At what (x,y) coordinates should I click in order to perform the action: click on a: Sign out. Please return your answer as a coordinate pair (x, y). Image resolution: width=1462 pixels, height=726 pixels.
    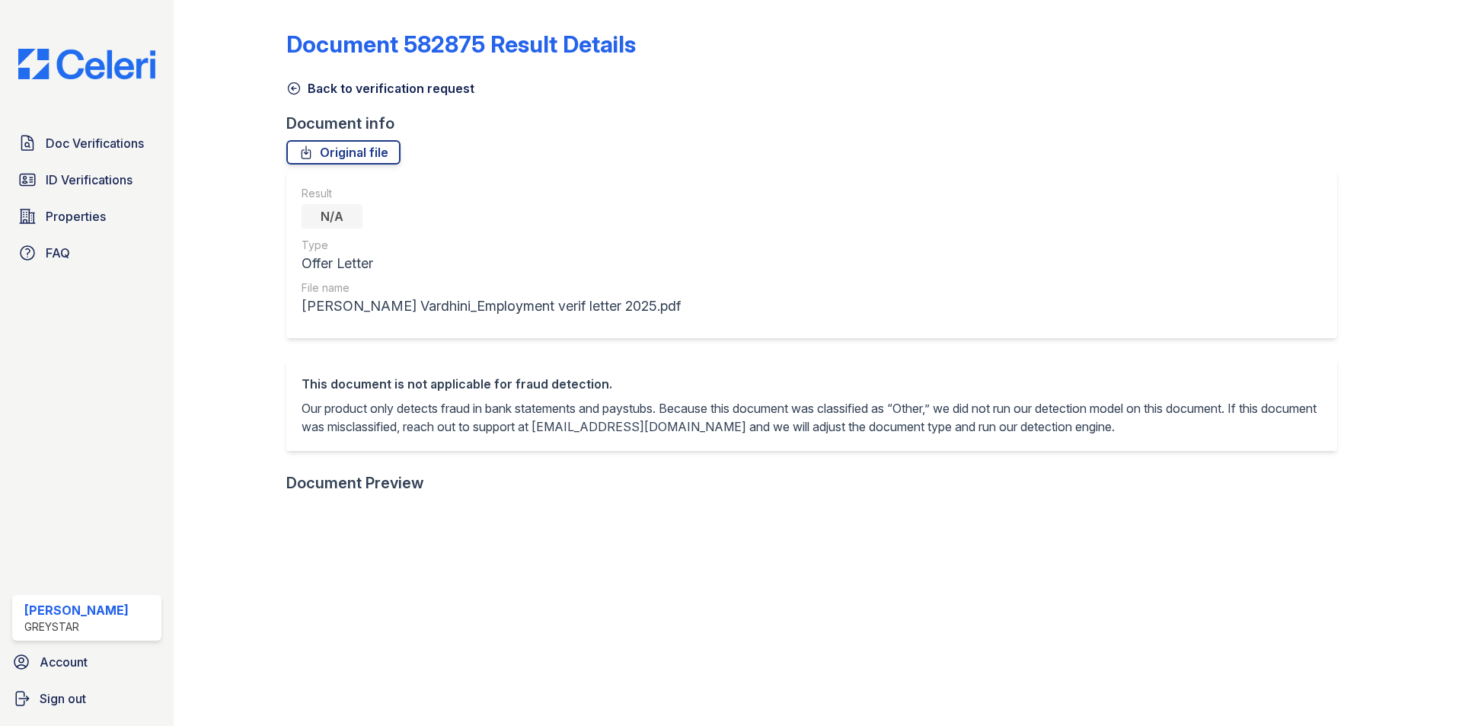
    Looking at the image, I should click on (87, 698).